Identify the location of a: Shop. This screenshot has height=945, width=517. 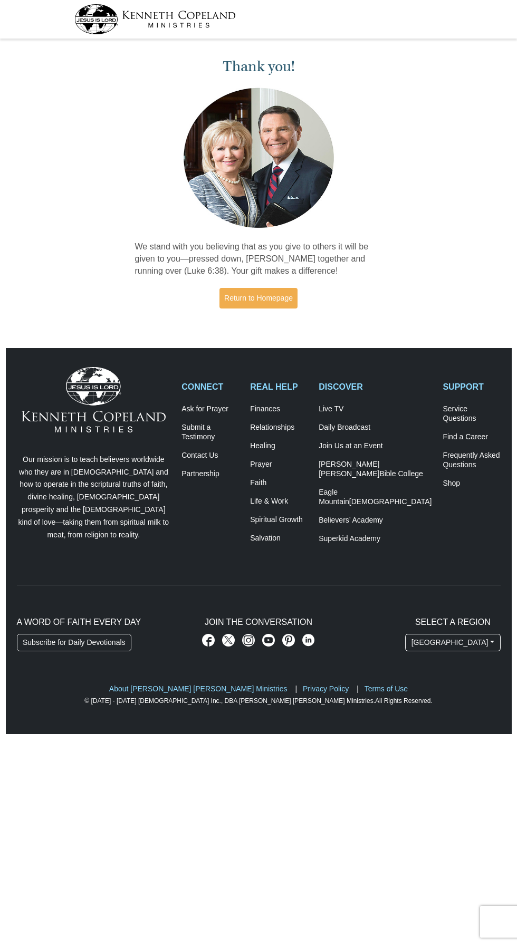
(471, 484).